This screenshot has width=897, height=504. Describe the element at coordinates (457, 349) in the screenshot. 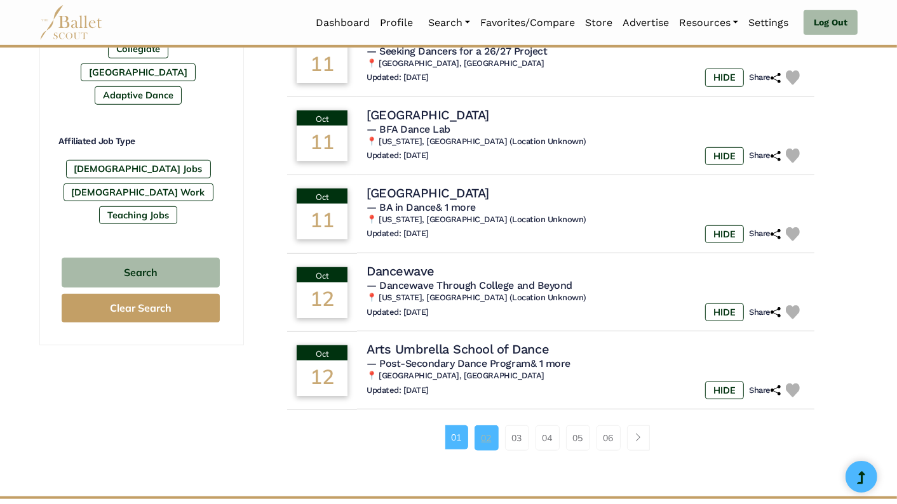

I see `h4: Arts Umbrella School of Dance` at that location.